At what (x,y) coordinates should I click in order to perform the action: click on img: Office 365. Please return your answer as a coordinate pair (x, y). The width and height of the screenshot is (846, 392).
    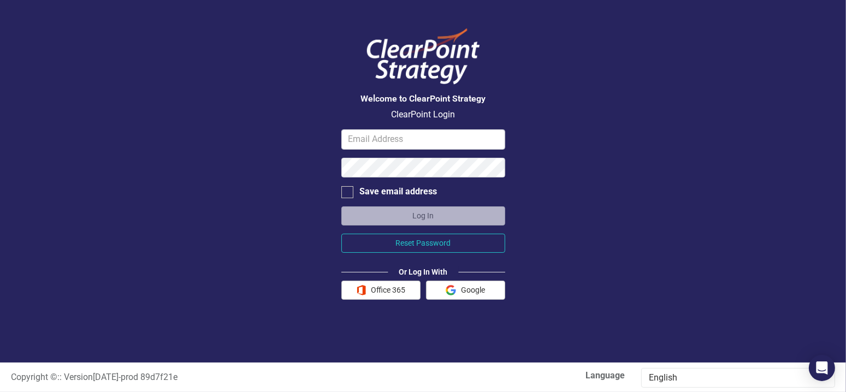
    Looking at the image, I should click on (361, 290).